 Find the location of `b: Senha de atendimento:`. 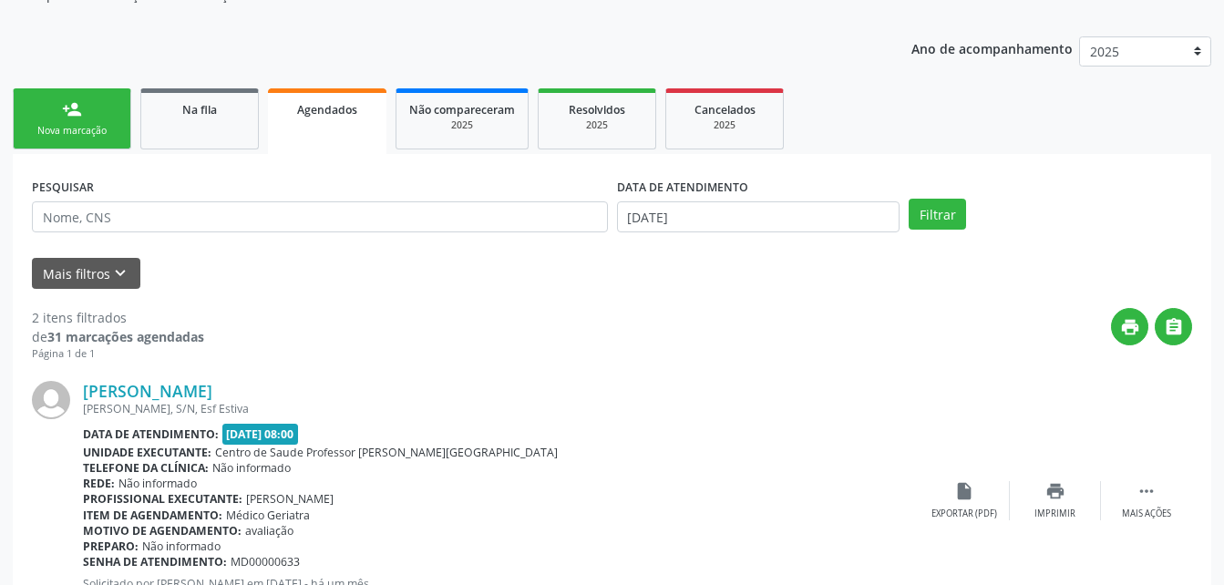

b: Senha de atendimento: is located at coordinates (155, 561).